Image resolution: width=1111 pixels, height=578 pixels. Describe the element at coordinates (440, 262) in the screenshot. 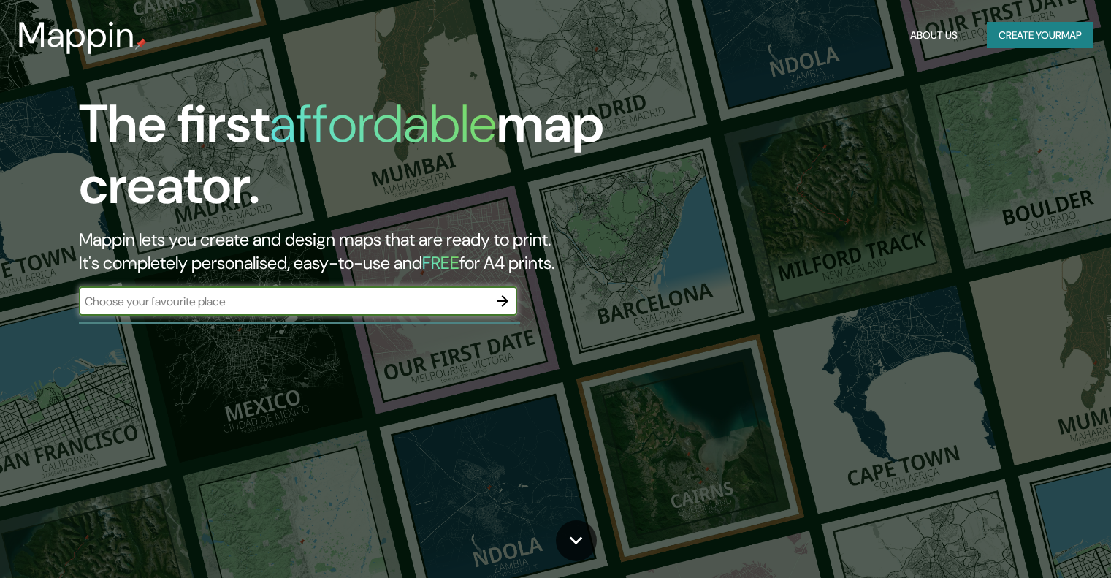

I see `h5: FREE` at that location.